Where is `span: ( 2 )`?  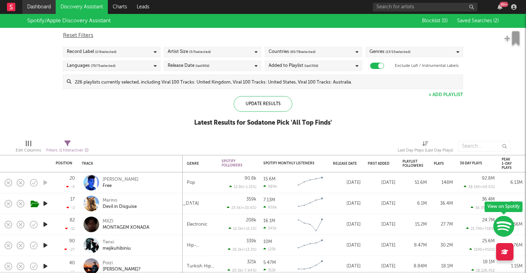
span: ( 2 ) is located at coordinates (496, 21).